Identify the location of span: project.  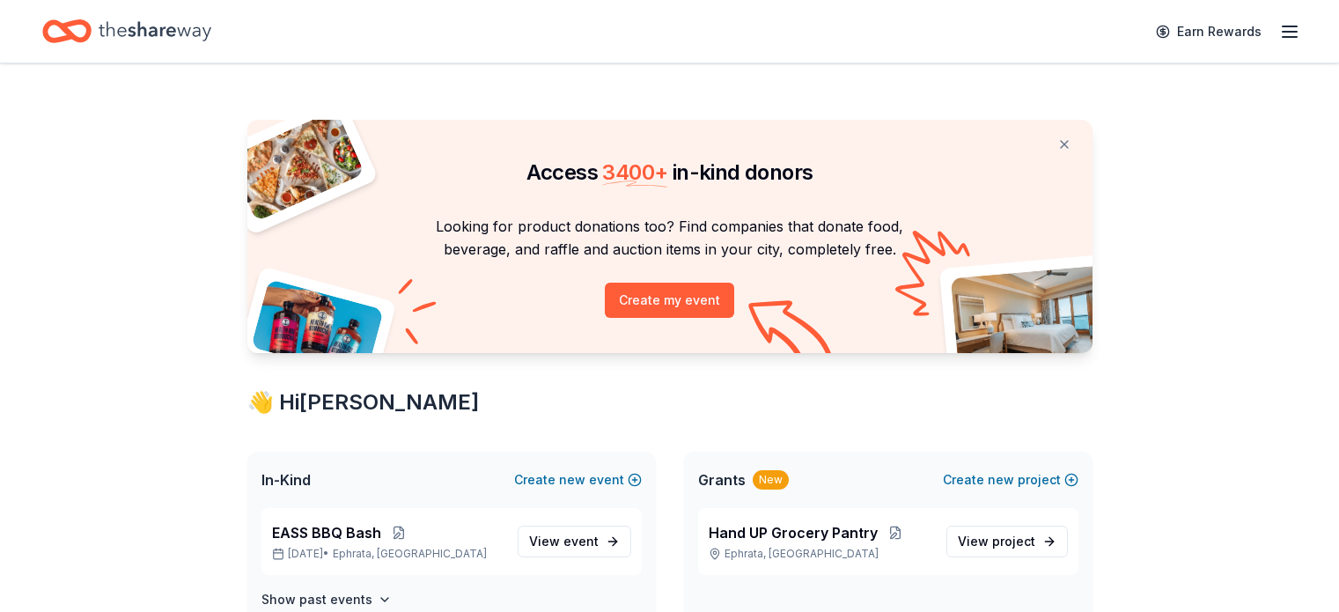
(1013, 541).